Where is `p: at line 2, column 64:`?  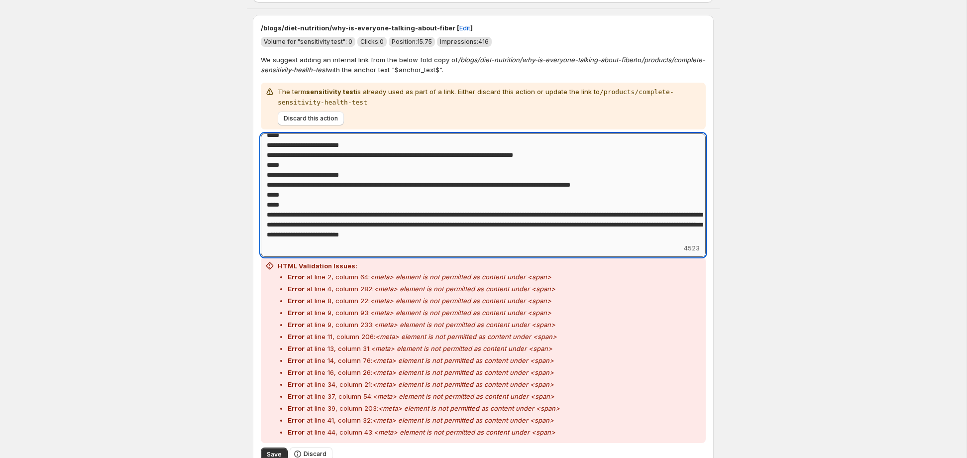
p: at line 2, column 64: is located at coordinates (419, 277).